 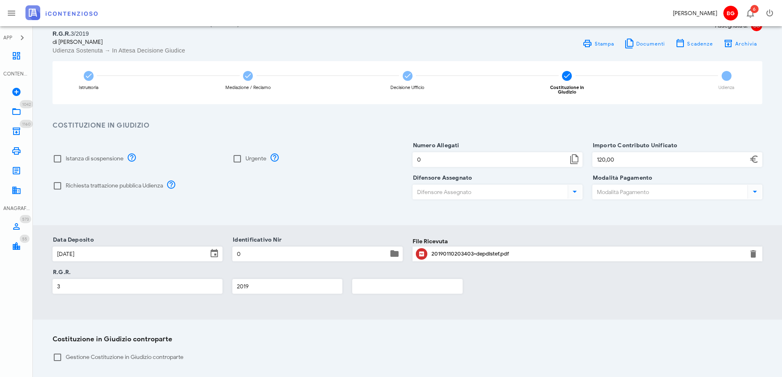 I want to click on div: Istruttoria, so click(x=89, y=87).